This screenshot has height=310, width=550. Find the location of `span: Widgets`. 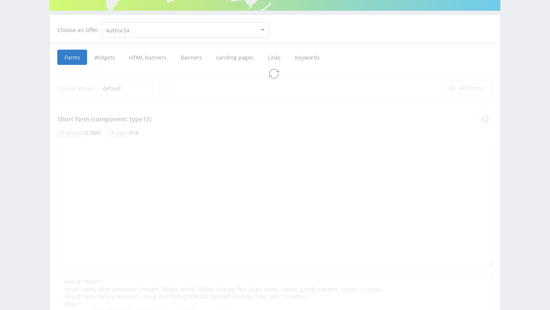

span: Widgets is located at coordinates (104, 57).